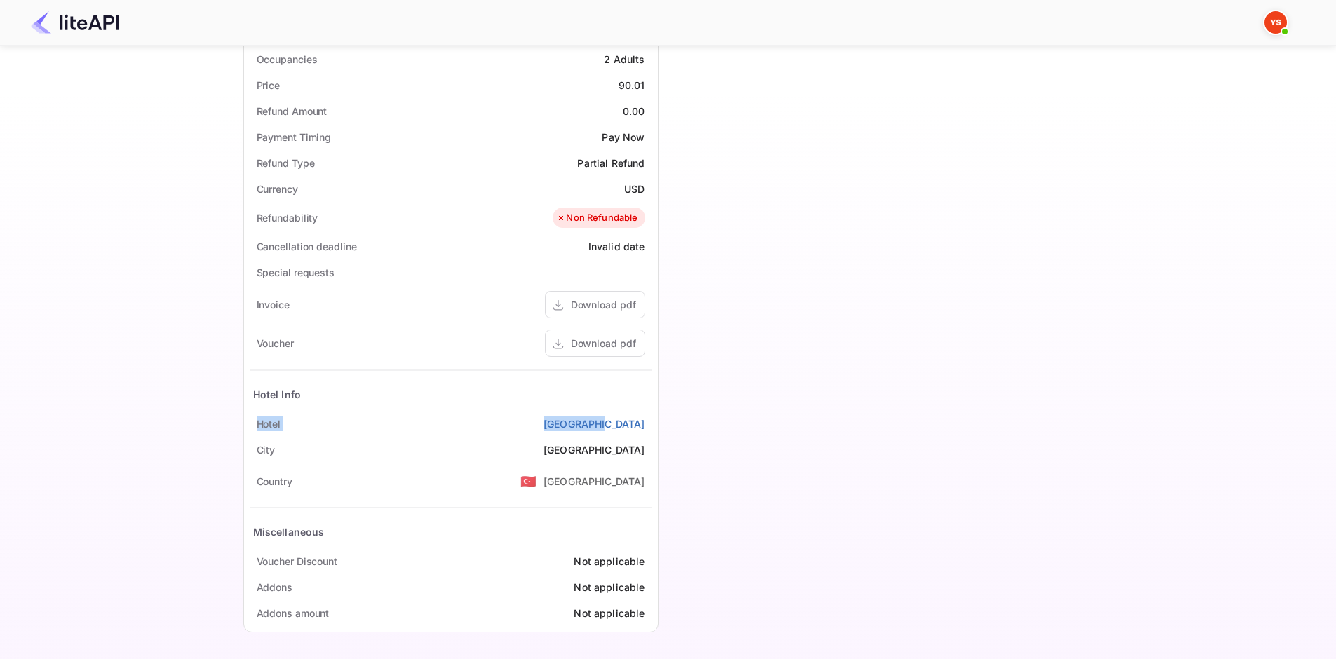 The width and height of the screenshot is (1336, 659). I want to click on div: Refund Amount, so click(292, 111).